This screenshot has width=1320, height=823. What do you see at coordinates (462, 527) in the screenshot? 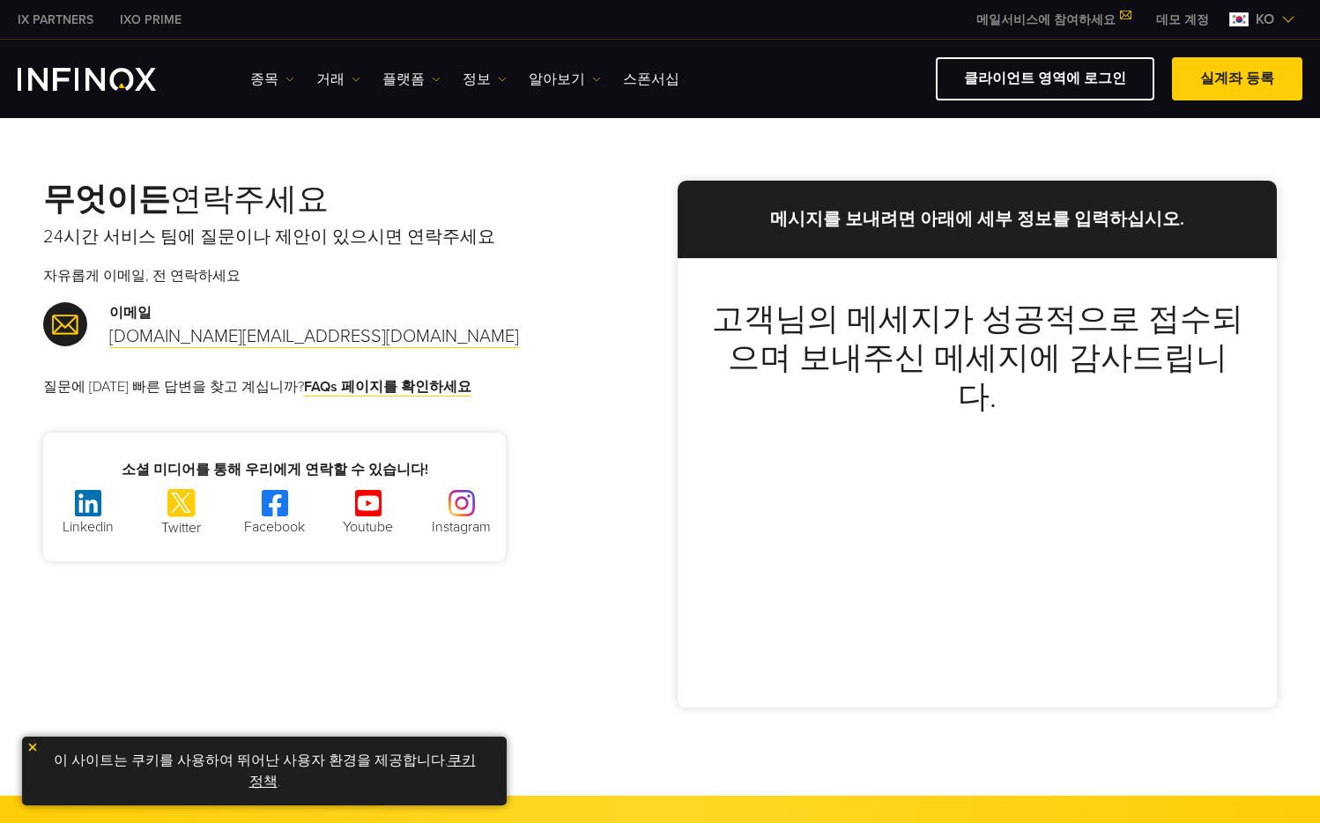
I see `p: Instagram` at bounding box center [462, 527].